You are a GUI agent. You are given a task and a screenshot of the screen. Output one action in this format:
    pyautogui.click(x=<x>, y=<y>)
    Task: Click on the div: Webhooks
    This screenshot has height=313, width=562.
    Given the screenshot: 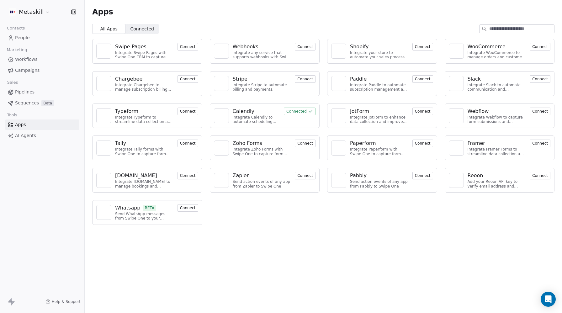 What is the action you would take?
    pyautogui.click(x=246, y=47)
    